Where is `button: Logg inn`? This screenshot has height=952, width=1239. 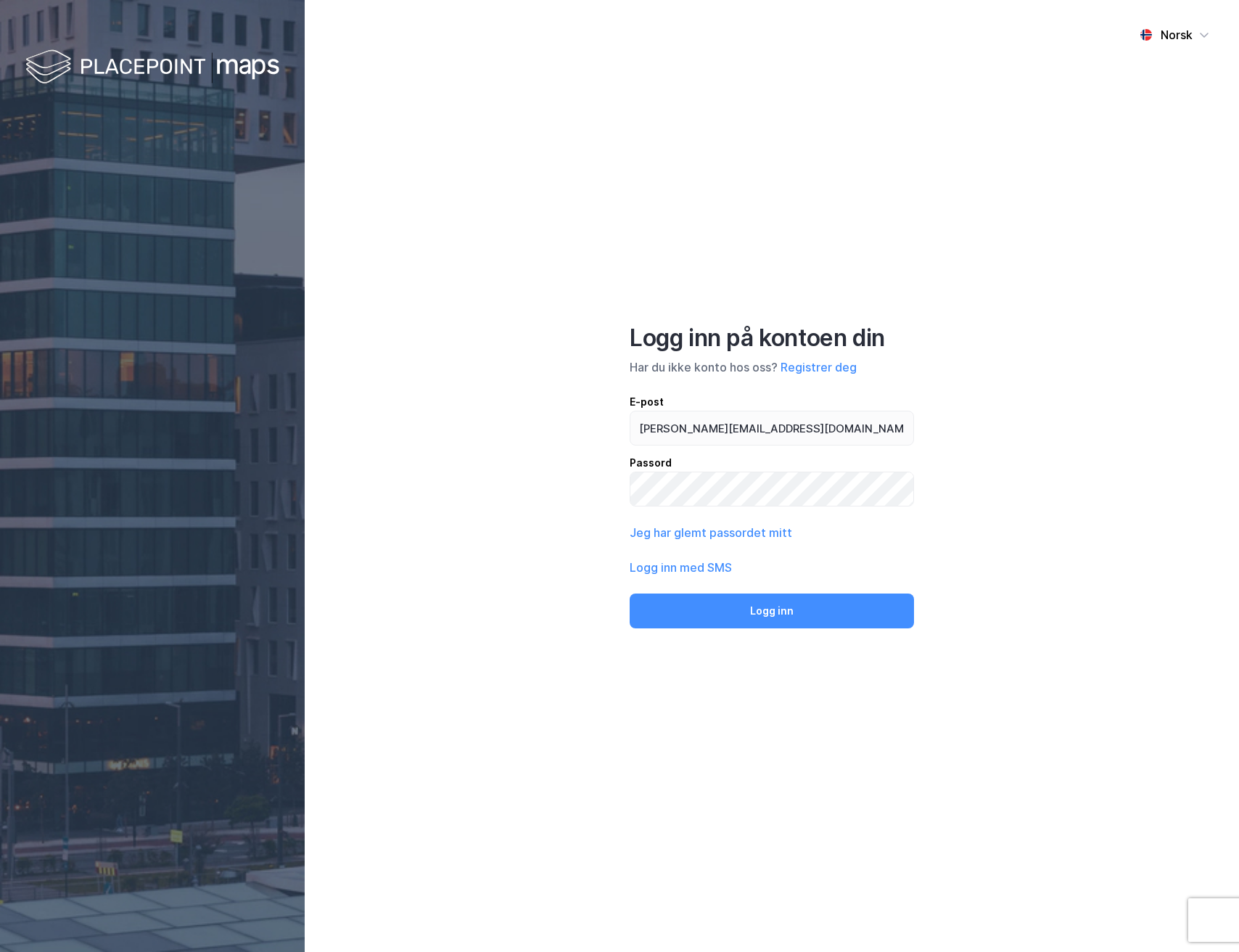
button: Logg inn is located at coordinates (772, 610).